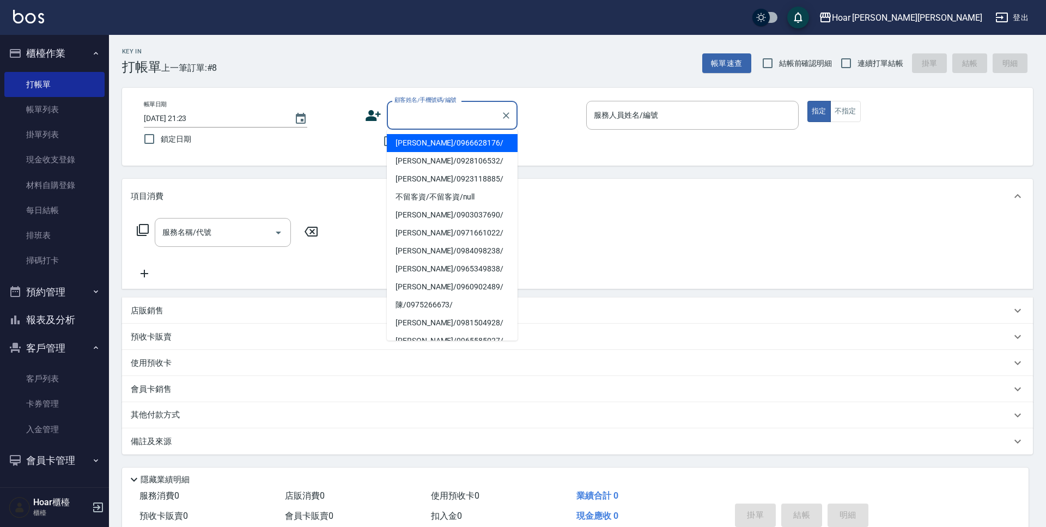  I want to click on button: 不指定, so click(846, 111).